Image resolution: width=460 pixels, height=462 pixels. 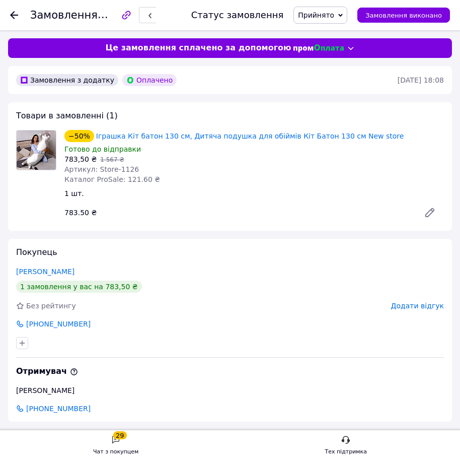 I want to click on div: Замовлення з додатку, so click(x=67, y=80).